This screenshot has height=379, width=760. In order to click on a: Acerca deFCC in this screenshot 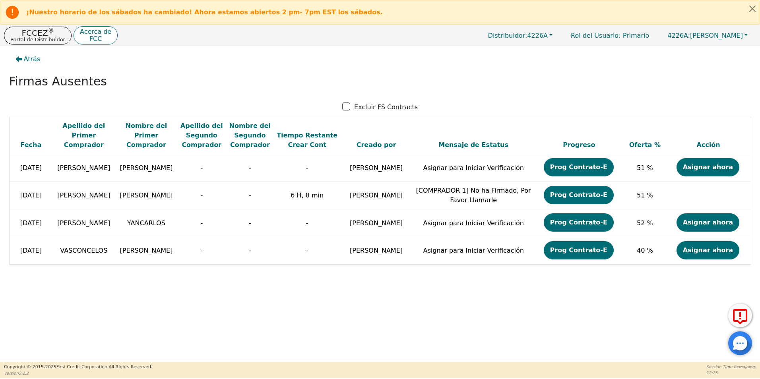, I will do `click(95, 35)`.